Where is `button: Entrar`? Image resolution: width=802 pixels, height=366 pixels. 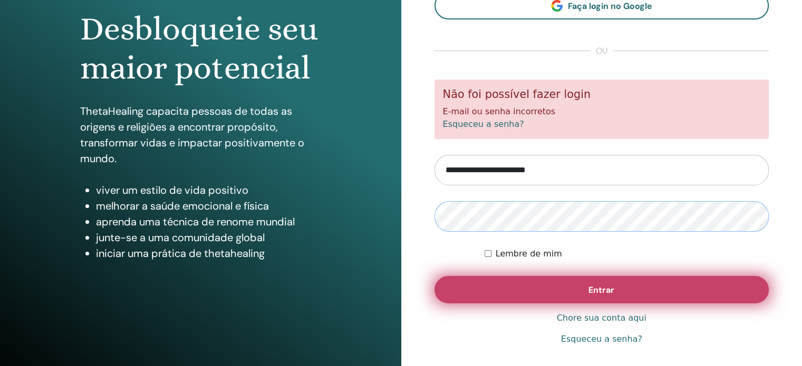
button: Entrar is located at coordinates (601, 290).